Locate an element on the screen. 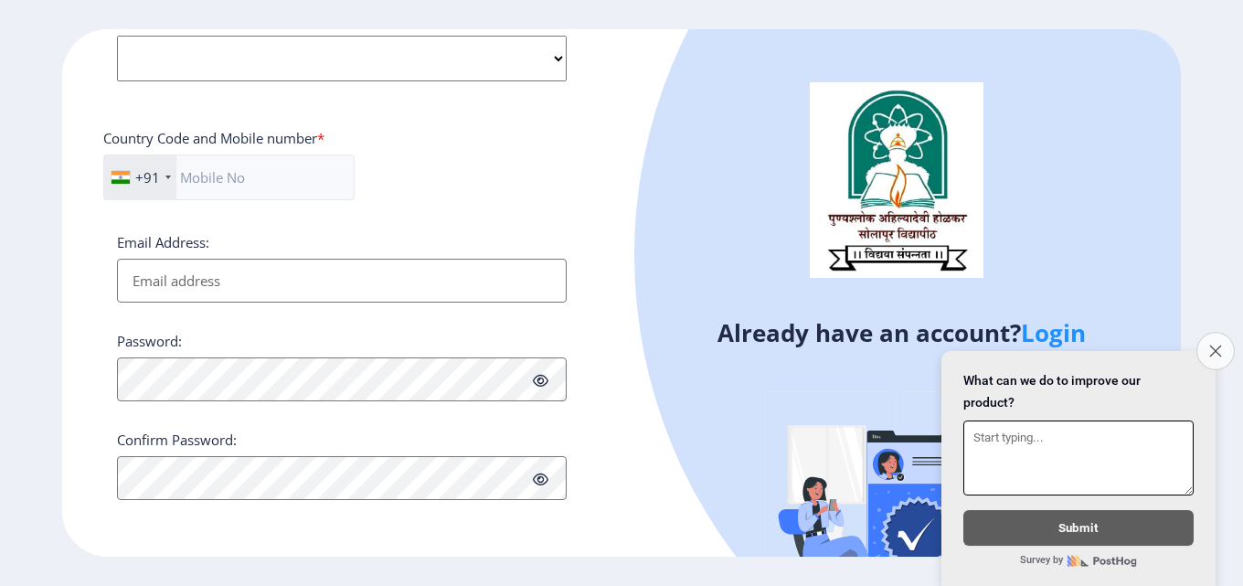  a: Login is located at coordinates (1053, 333).